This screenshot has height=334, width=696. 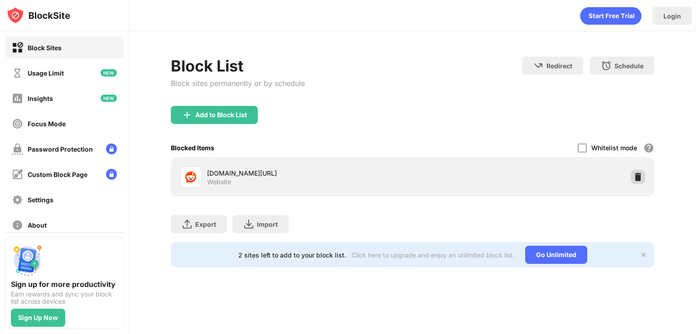 I want to click on div: Redirect, so click(x=559, y=66).